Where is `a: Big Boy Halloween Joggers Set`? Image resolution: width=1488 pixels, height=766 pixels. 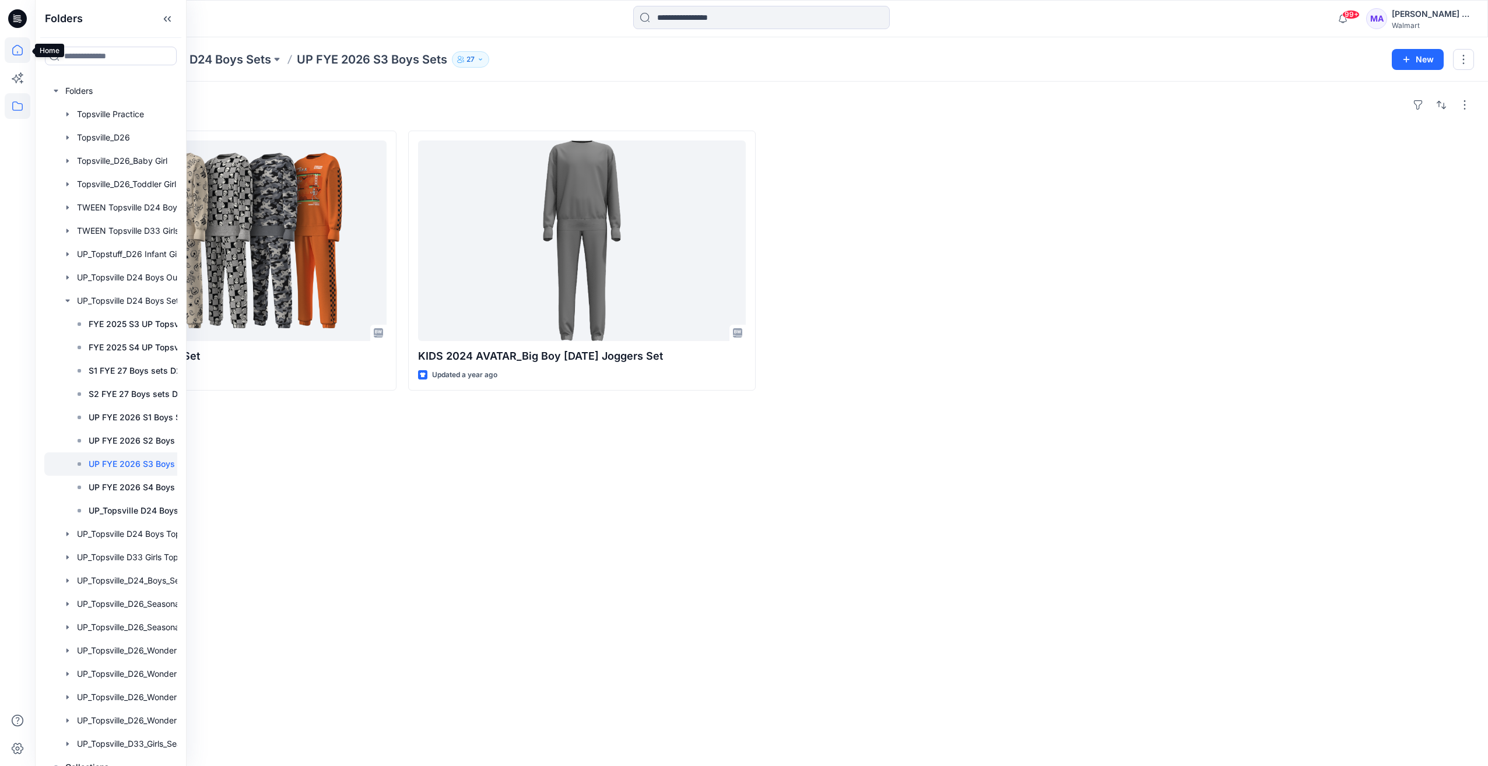 a: Big Boy Halloween Joggers Set is located at coordinates (223, 241).